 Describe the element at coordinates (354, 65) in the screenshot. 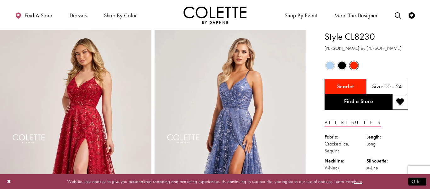

I see `div: Scarlet` at that location.